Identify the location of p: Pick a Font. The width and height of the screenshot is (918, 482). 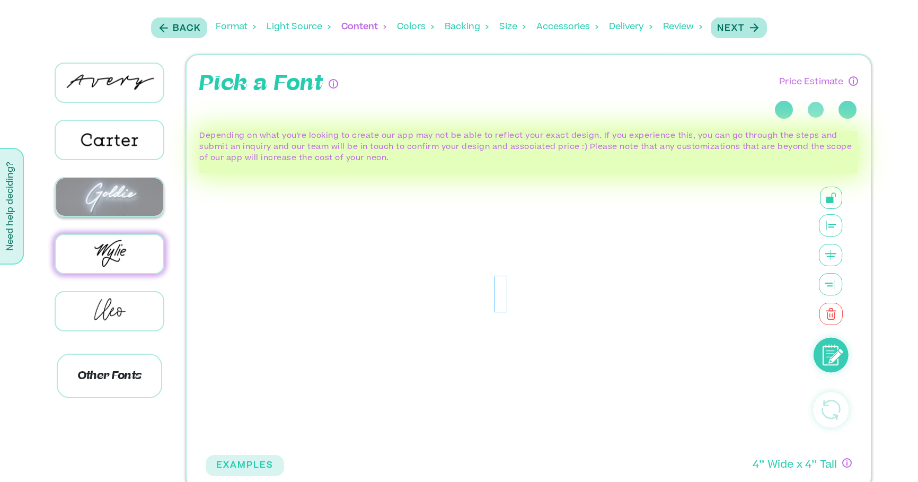
(261, 84).